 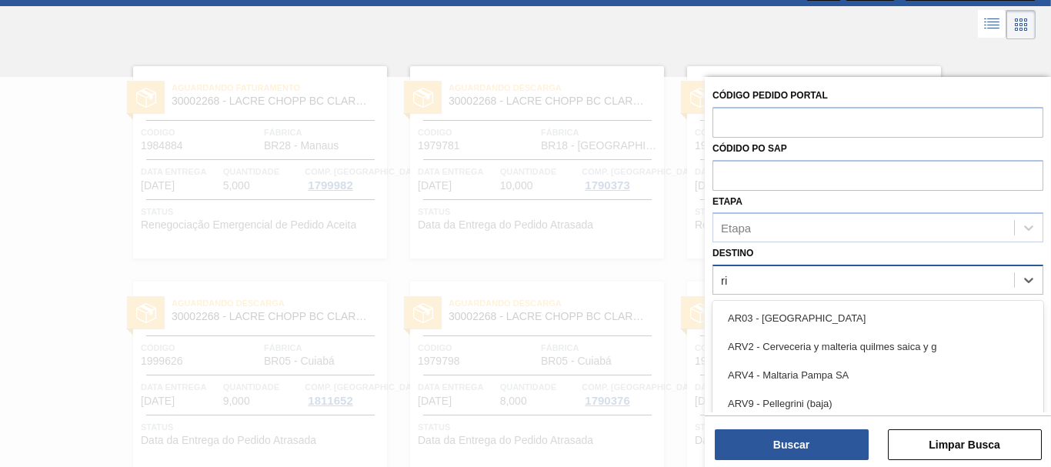 I want to click on a: statusAguardando Descarga30002268 - LACRE CHOPP BC CLARO AF IN65Código1979781FábricaBR18 - [GEOGR..., so click(x=526, y=162).